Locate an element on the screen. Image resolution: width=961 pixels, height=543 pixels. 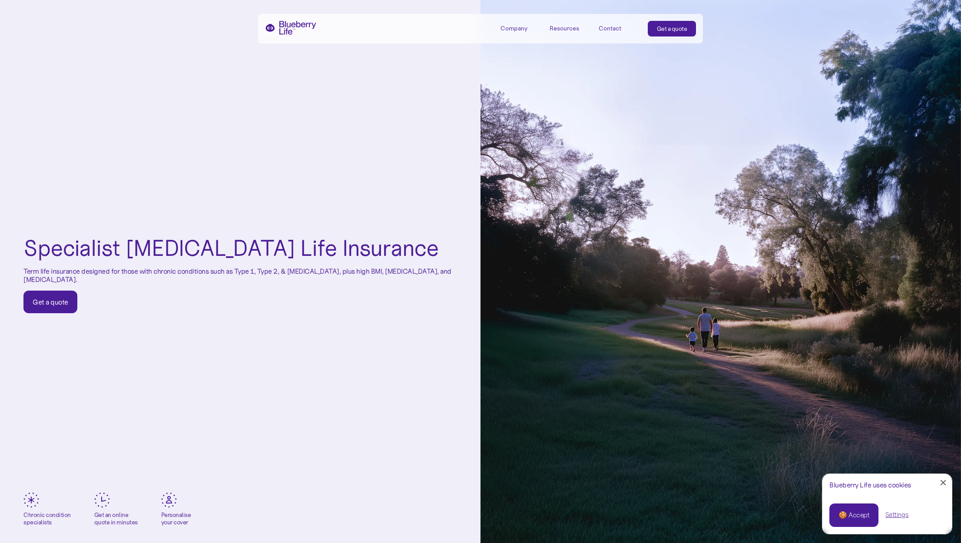
div: Chronic condition specialists is located at coordinates (47, 519).